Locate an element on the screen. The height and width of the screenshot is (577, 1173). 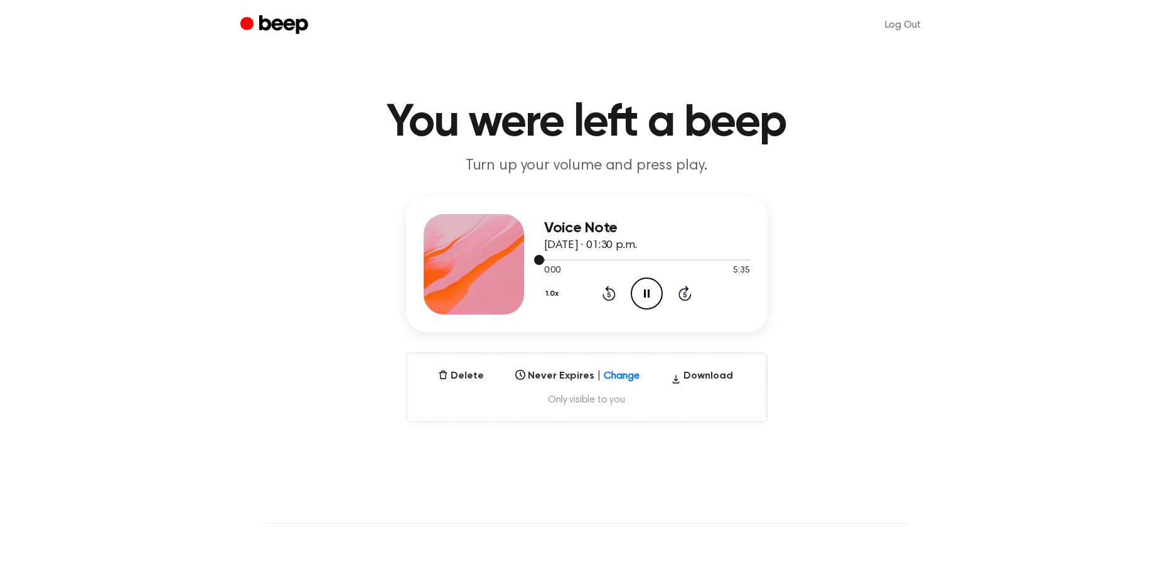
p: Turn up your volume and press play. is located at coordinates (587, 166).